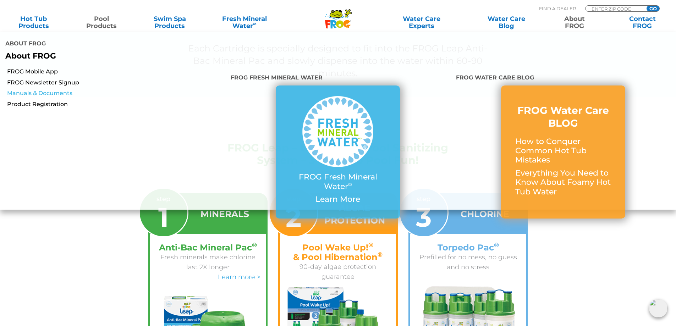 This screenshot has width=676, height=326. What do you see at coordinates (338, 78) in the screenshot?
I see `h4: FROG Fresh Mineral Water` at bounding box center [338, 78].